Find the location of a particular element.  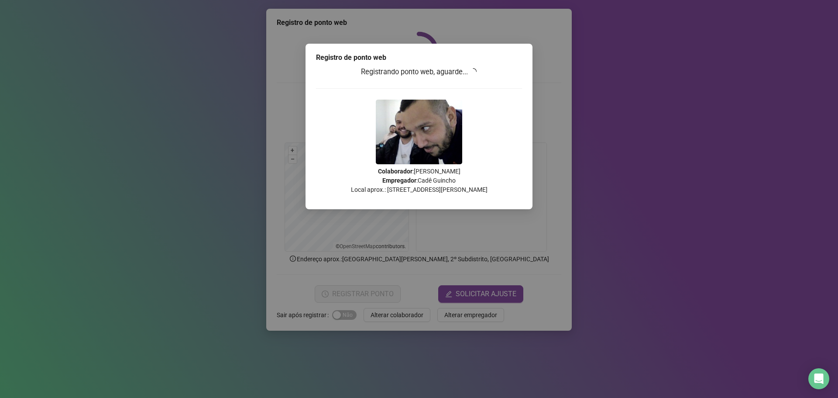

h3: Registrando ponto web, aguarde... is located at coordinates (419, 72).